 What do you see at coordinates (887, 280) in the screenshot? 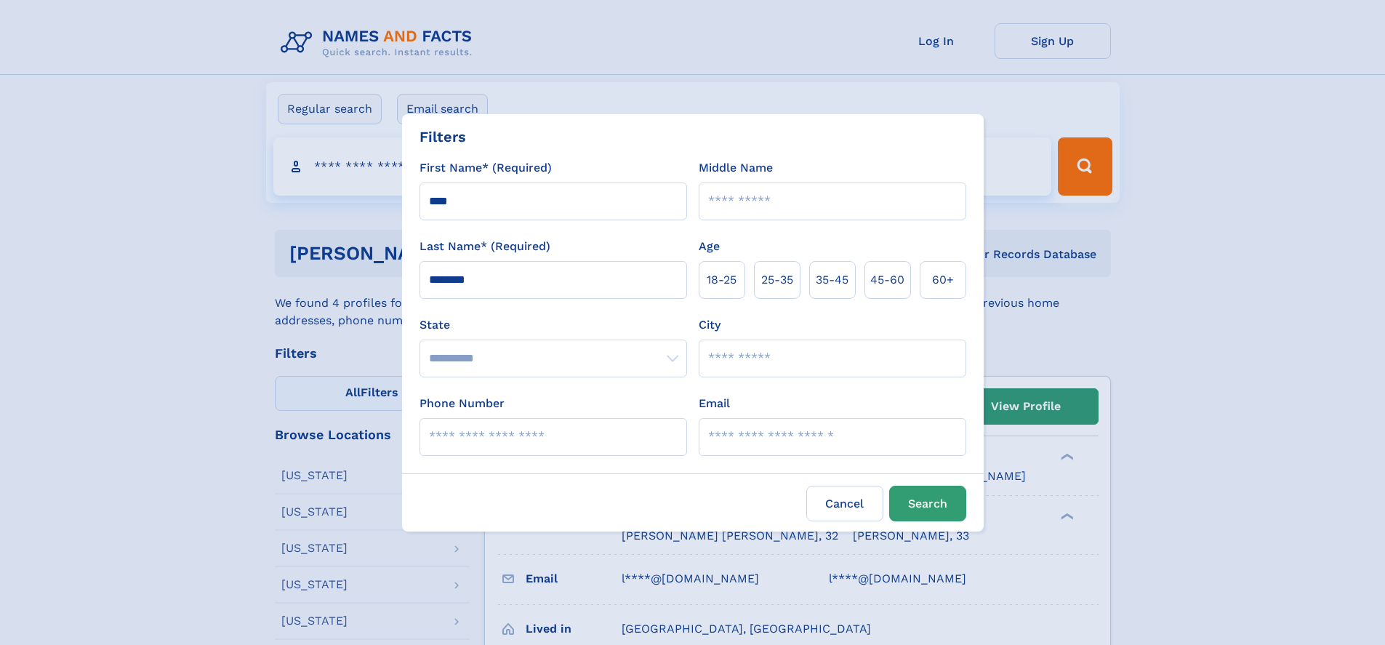
I see `span: 45‑60` at bounding box center [887, 280].